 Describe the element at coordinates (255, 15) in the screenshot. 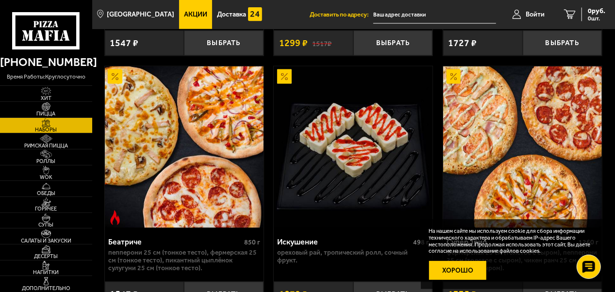

I see `img: 15daf4d41897b9f0e9f617042186c801.svg` at that location.